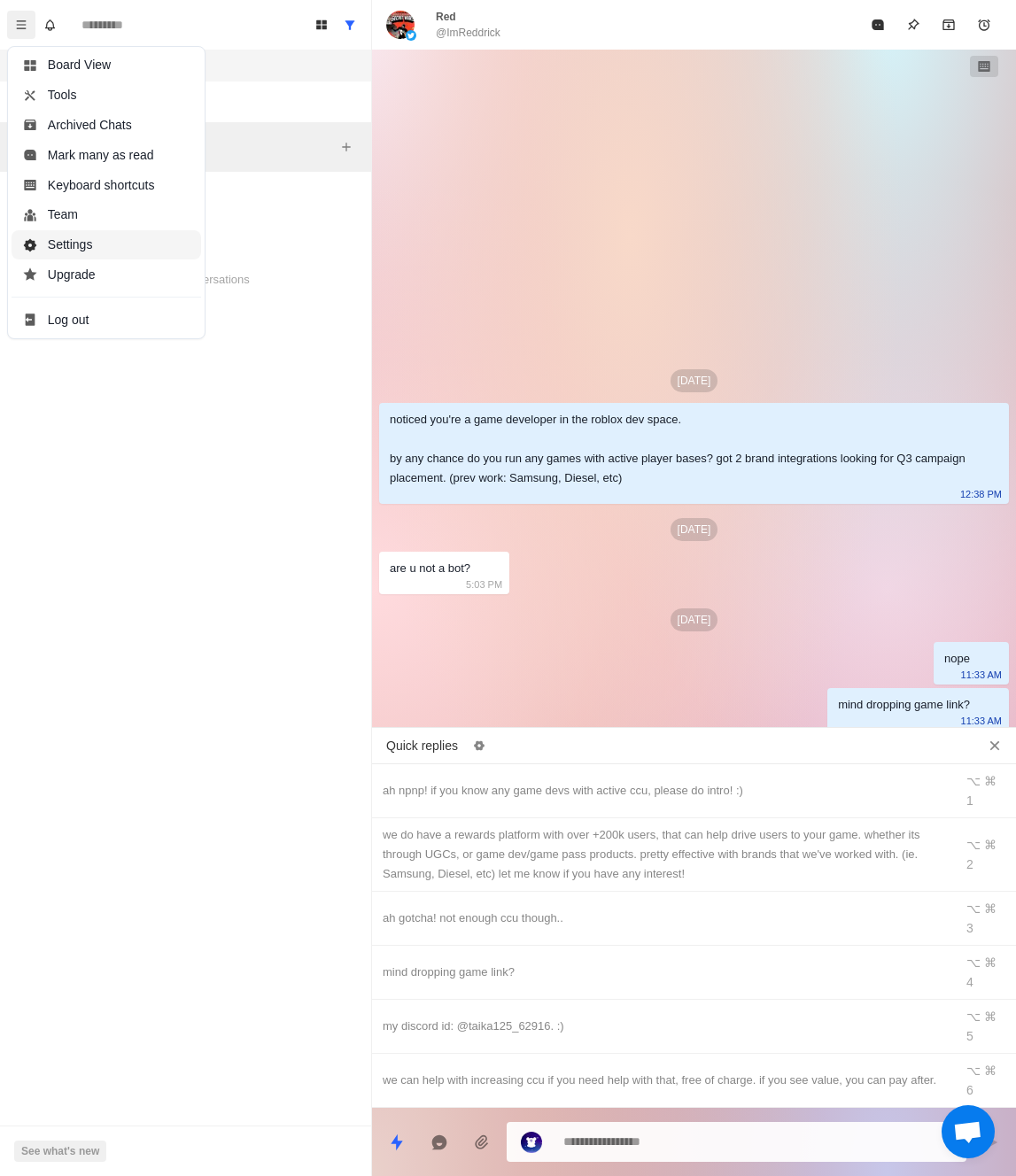 This screenshot has height=1176, width=1016. I want to click on div: ⌥ ⌘ 6, so click(986, 1080).